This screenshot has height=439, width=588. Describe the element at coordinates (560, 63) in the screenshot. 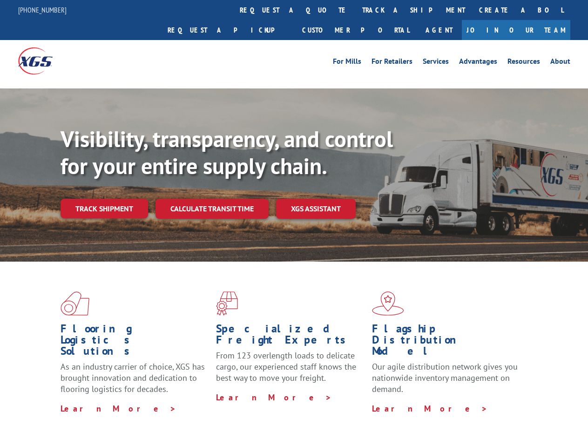

I see `a: About` at that location.